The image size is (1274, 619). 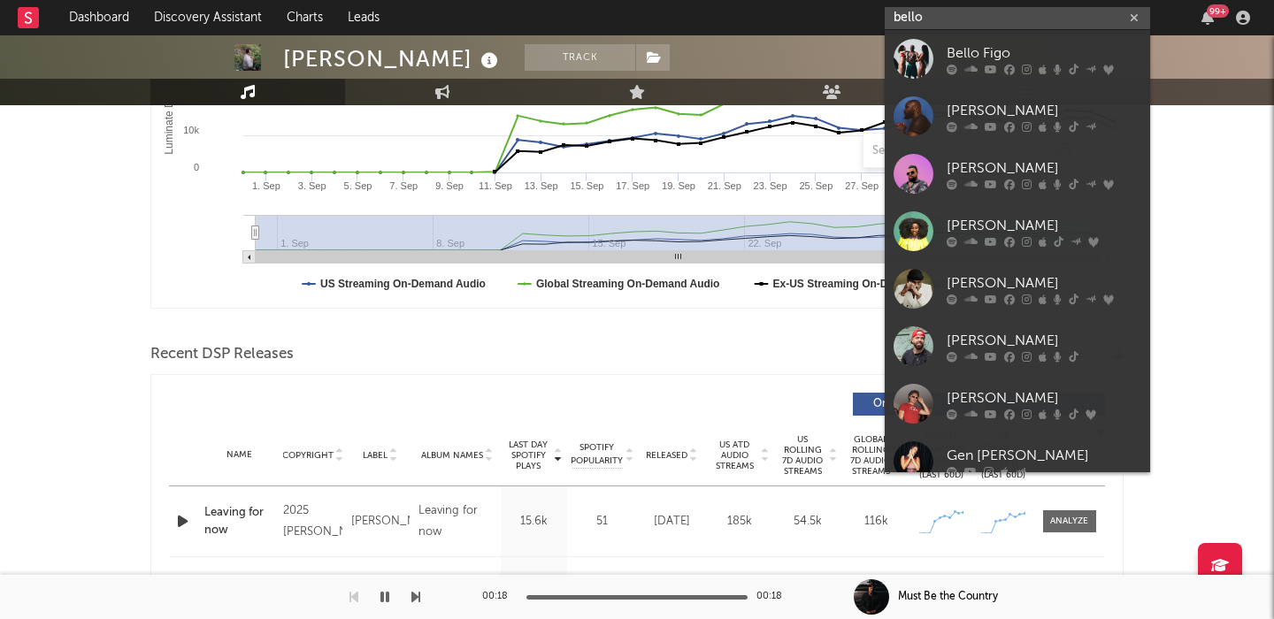 I want to click on span: US Rolling 7D Audio Streams, so click(x=803, y=456).